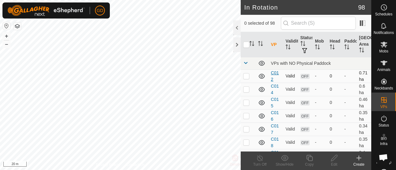  Describe the element at coordinates (384, 70) in the screenshot. I see `span: Animals` at that location.